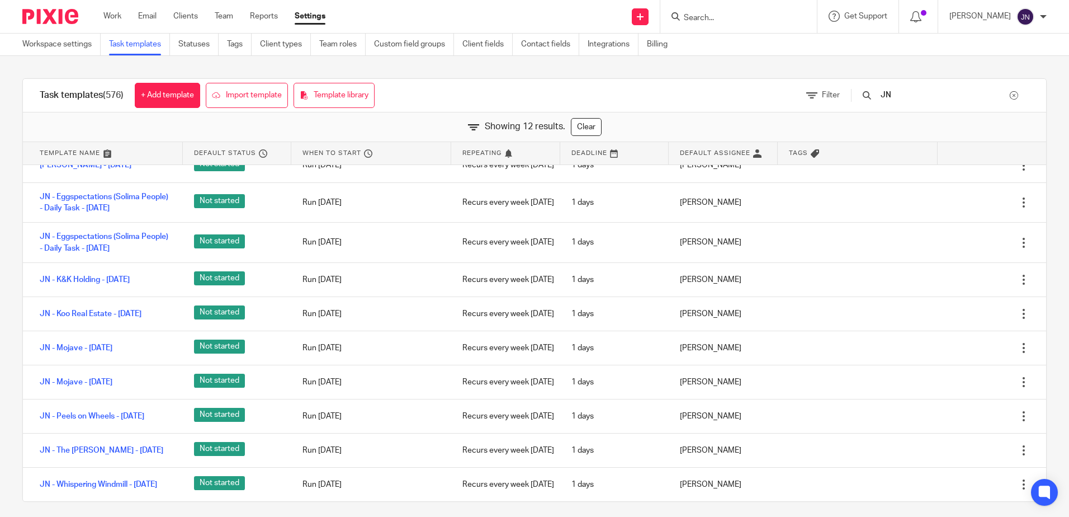 This screenshot has width=1069, height=517. I want to click on span: (576), so click(113, 95).